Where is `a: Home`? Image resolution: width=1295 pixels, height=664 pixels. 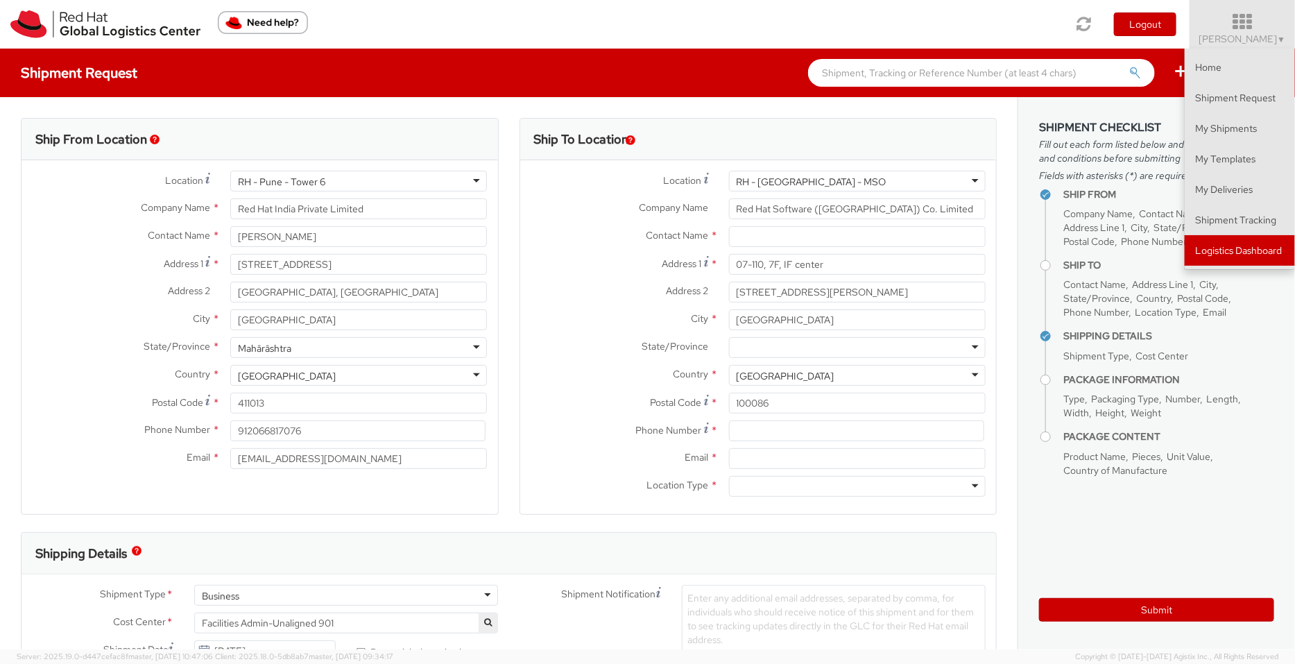
a: Home is located at coordinates (1239, 67).